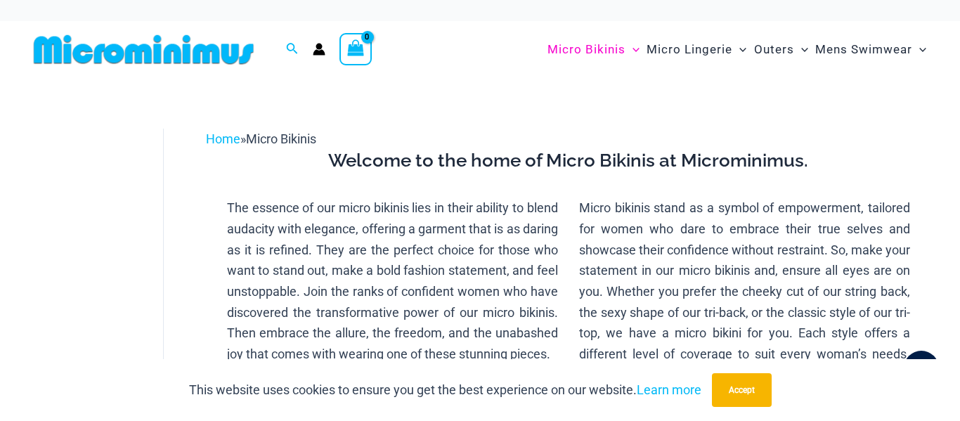 Image resolution: width=960 pixels, height=421 pixels. Describe the element at coordinates (773, 49) in the screenshot. I see `span: Outers` at that location.